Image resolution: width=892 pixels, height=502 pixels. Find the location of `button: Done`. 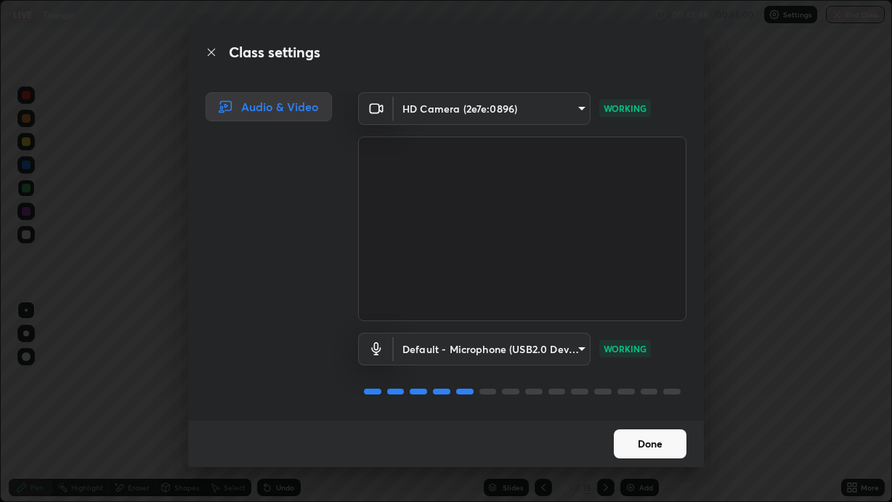

button: Done is located at coordinates (650, 444).